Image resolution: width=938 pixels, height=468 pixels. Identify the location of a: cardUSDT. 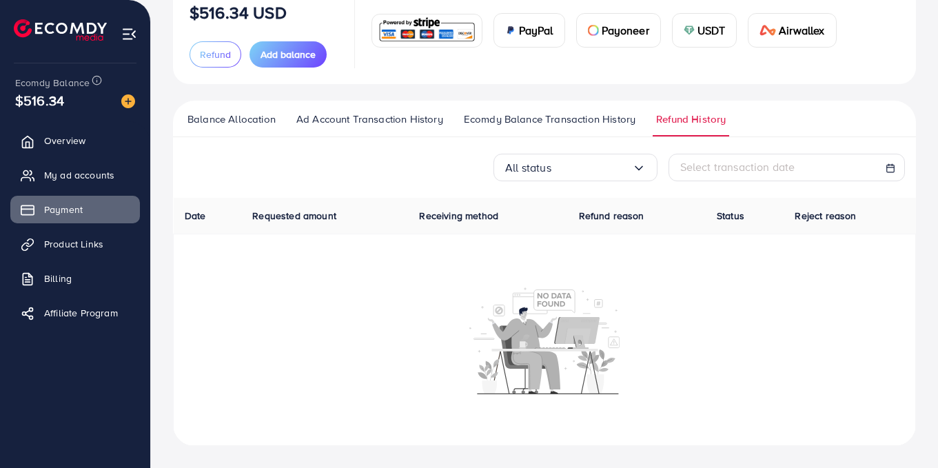
(704, 30).